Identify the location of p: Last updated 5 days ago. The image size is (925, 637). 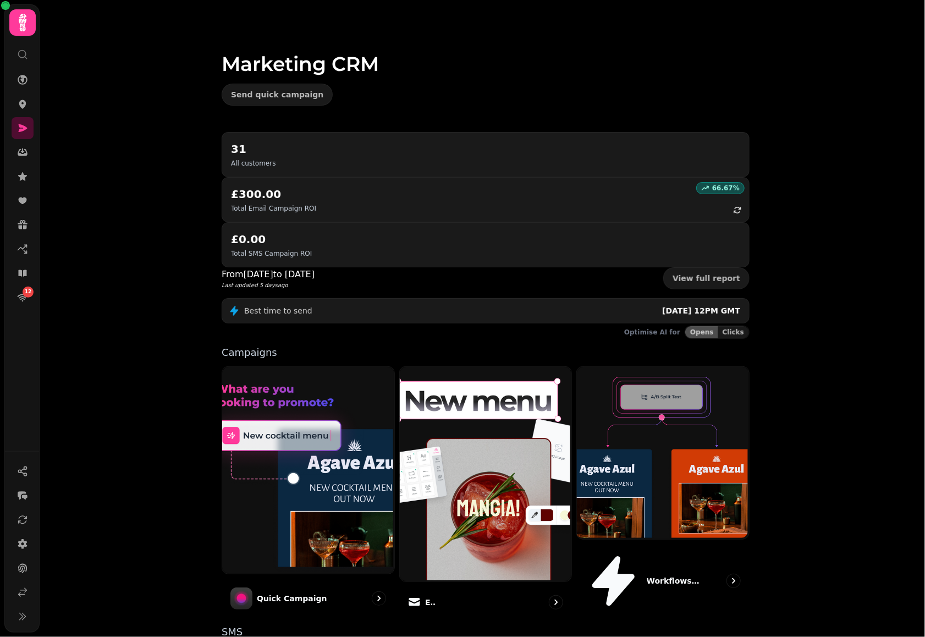
(268, 285).